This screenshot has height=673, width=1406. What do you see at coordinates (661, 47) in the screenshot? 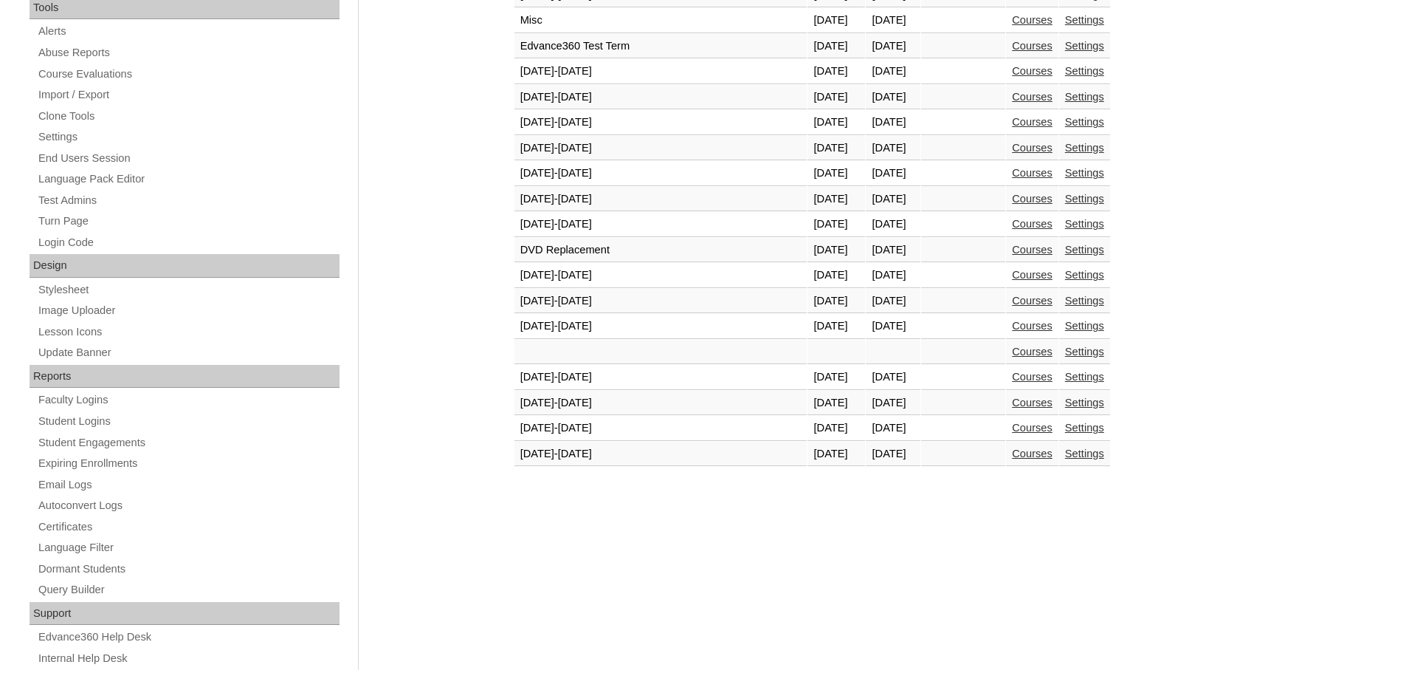
I see `td: Edvance360 Test Term` at bounding box center [661, 47].